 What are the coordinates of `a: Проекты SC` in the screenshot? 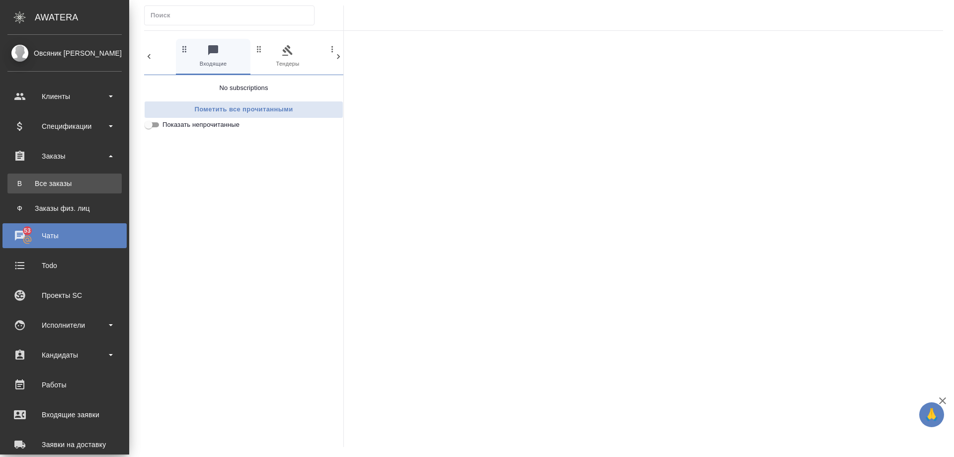 It's located at (65, 295).